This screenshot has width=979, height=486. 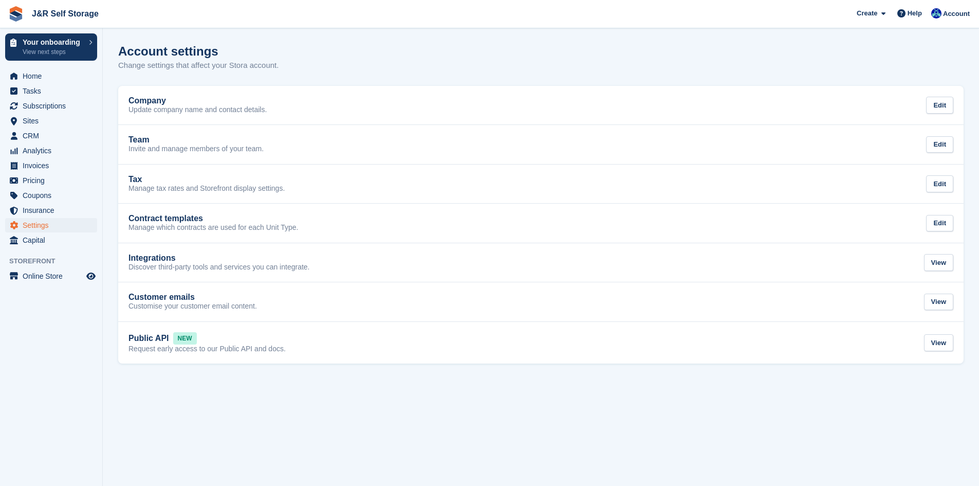 What do you see at coordinates (161, 297) in the screenshot?
I see `h2: Customer emails` at bounding box center [161, 297].